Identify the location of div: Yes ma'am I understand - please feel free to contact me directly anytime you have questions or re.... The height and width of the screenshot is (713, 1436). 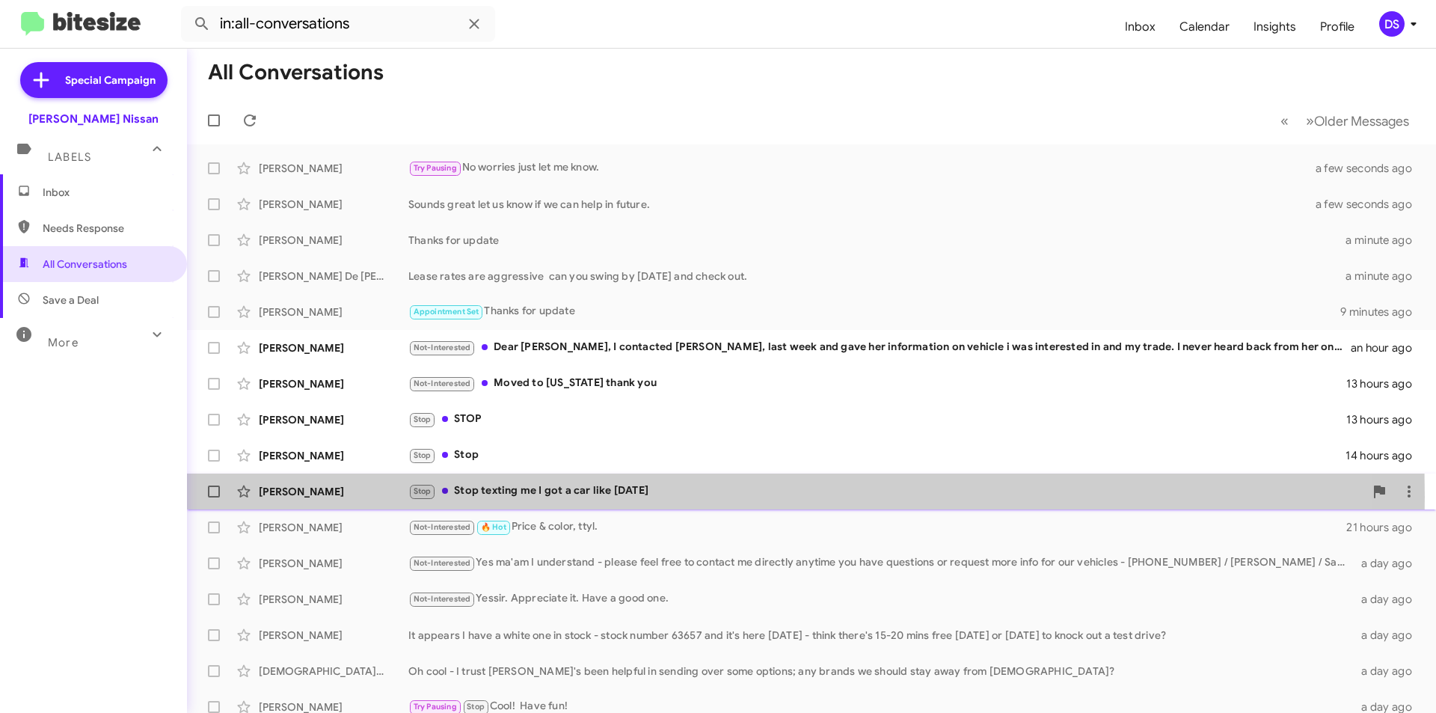
(880, 562).